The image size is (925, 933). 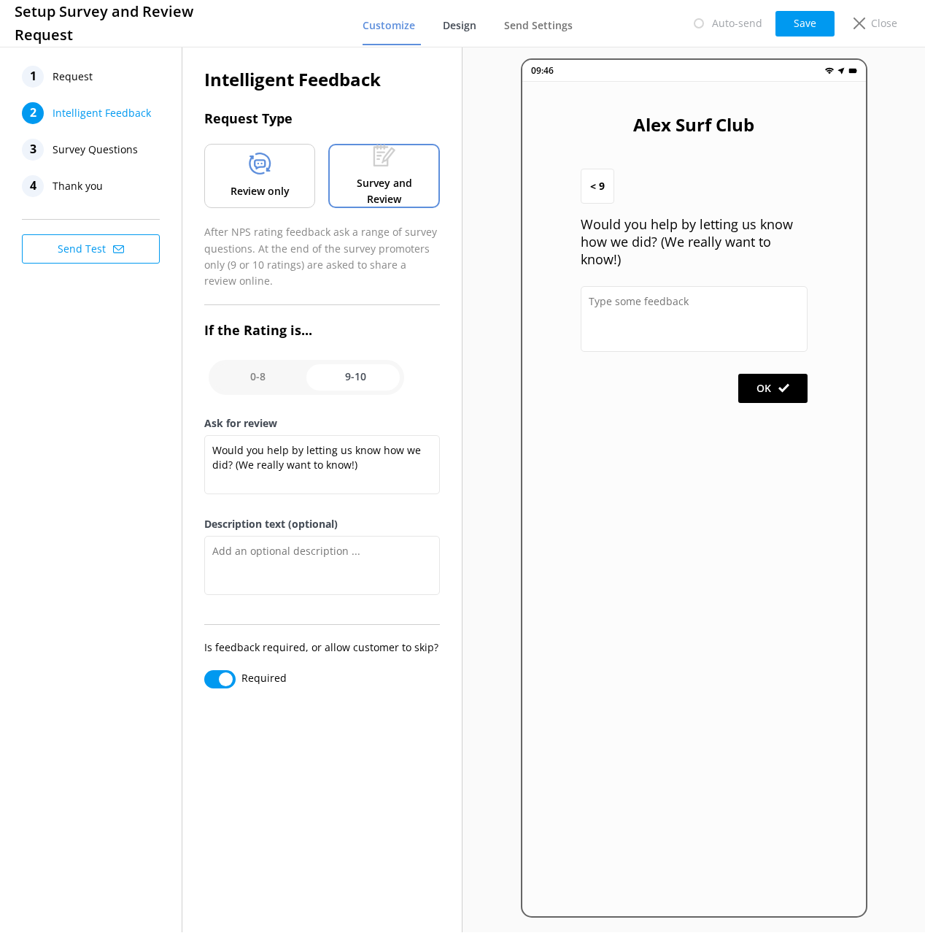 What do you see at coordinates (33, 186) in the screenshot?
I see `div: 4` at bounding box center [33, 186].